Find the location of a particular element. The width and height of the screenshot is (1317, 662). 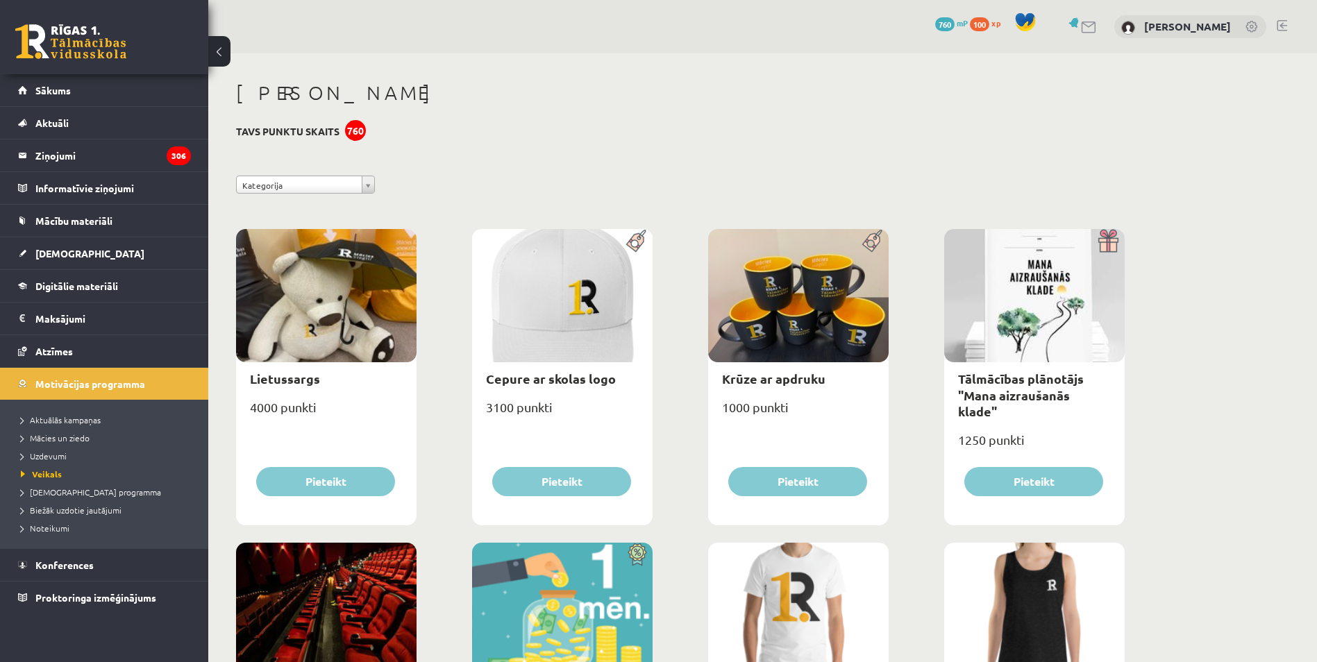

span: 100 is located at coordinates (979, 24).